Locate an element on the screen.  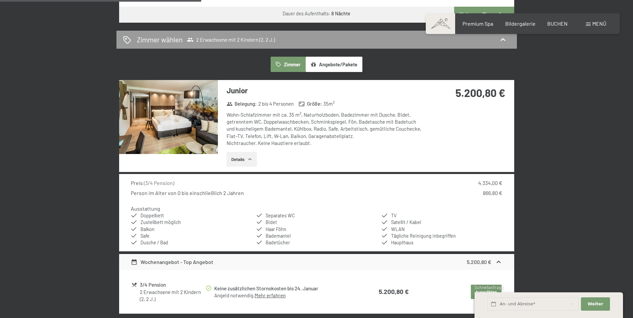
div: Angeld notwendig. is located at coordinates (283, 295).